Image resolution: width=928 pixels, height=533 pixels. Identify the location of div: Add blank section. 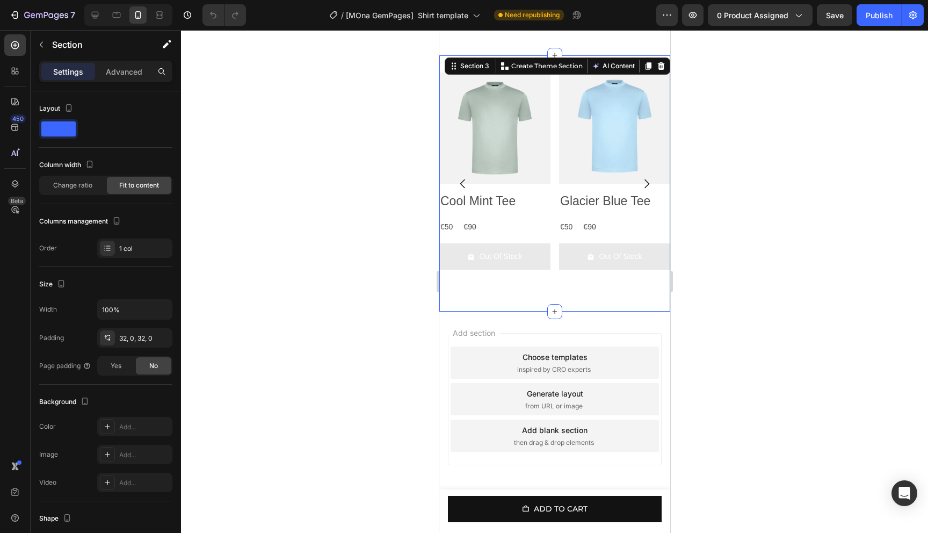
(115, 400).